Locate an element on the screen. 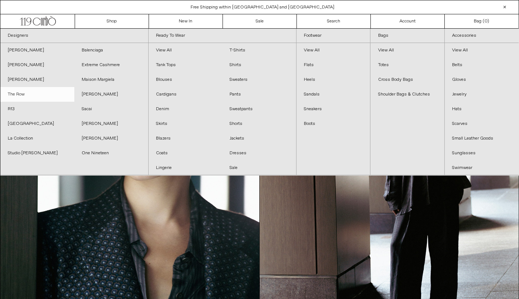  span: 0 is located at coordinates (486, 21).